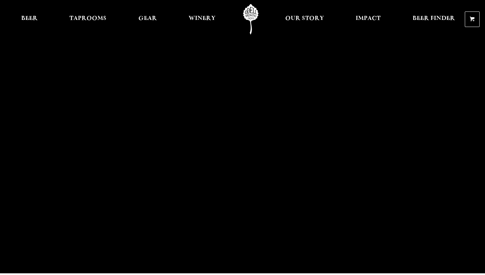  I want to click on span: Beer, so click(29, 19).